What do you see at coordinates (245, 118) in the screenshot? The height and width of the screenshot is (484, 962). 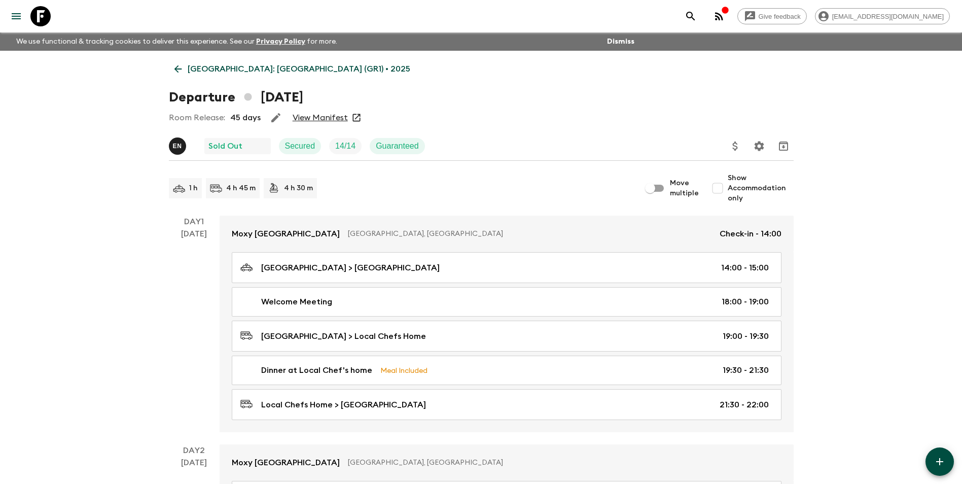 I see `p: 45 days` at bounding box center [245, 118].